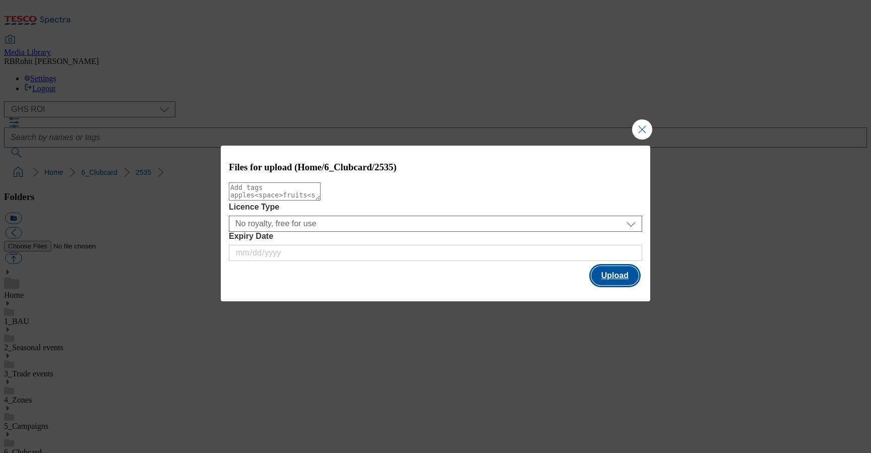  I want to click on div: Modal, so click(435, 223).